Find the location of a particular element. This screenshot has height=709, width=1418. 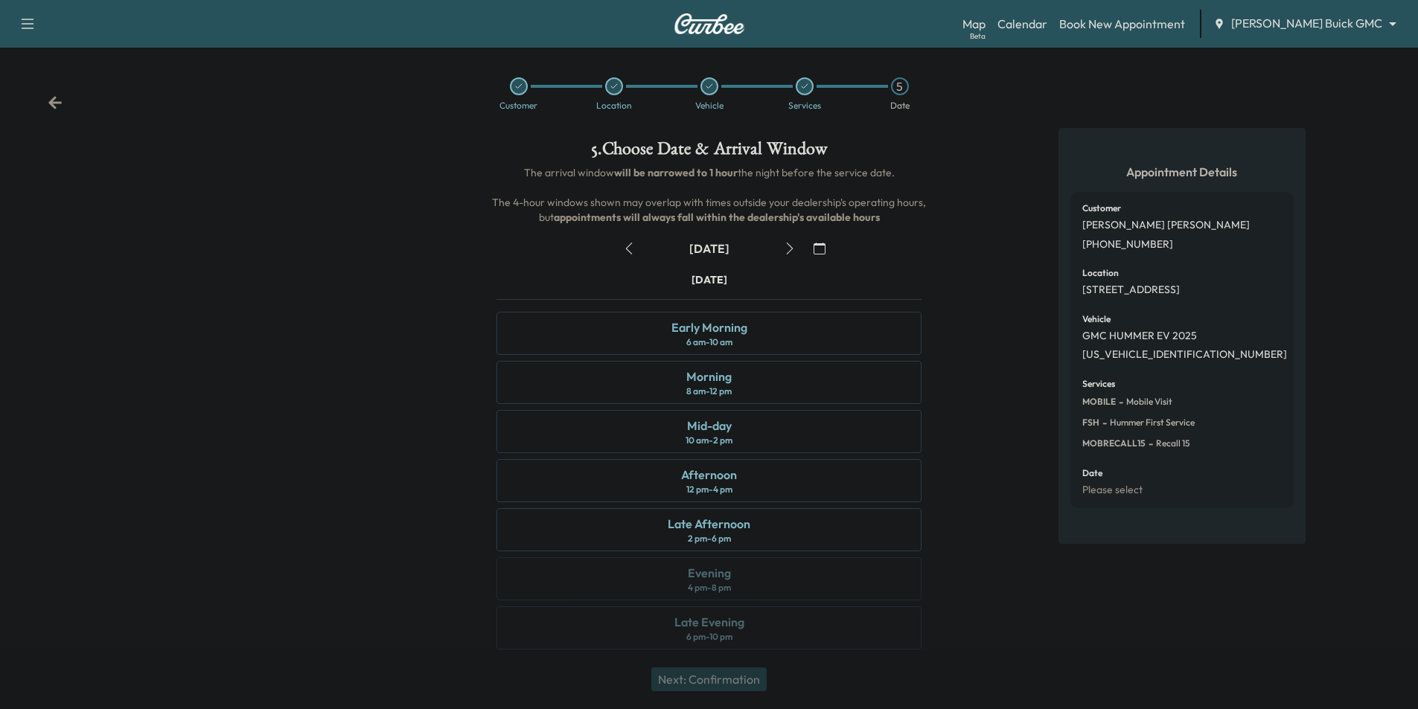

img: Curbee Logo is located at coordinates (709, 24).